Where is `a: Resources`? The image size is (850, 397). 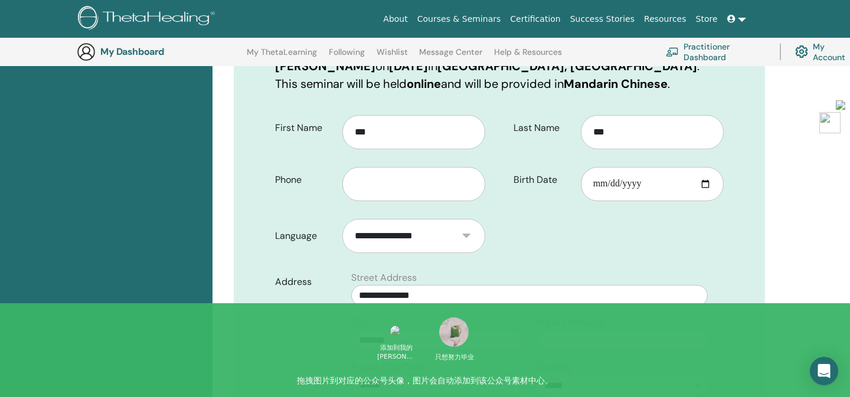 a: Resources is located at coordinates (665, 19).